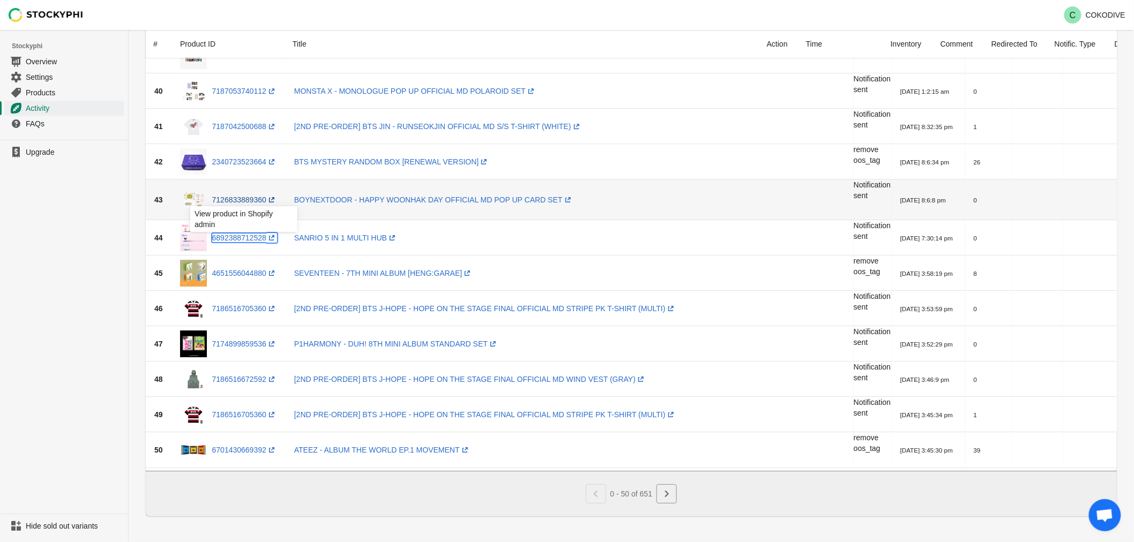  Describe the element at coordinates (159, 344) in the screenshot. I see `span: 47` at that location.